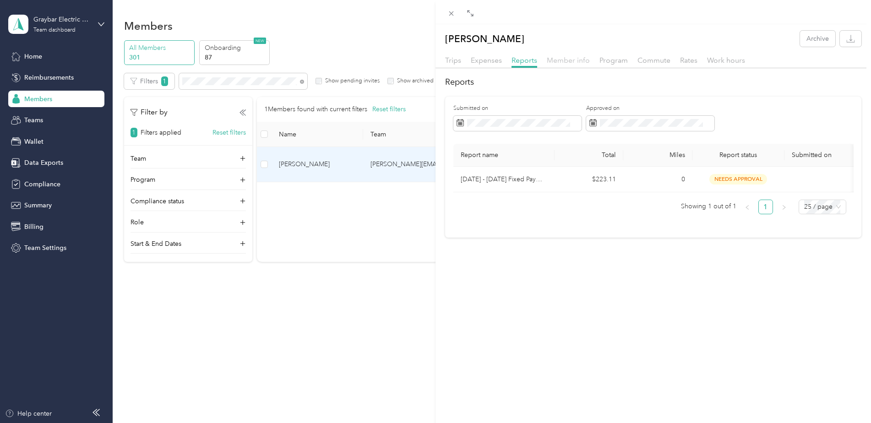 Image resolution: width=871 pixels, height=423 pixels. What do you see at coordinates (518, 109) in the screenshot?
I see `label: Submitted on` at bounding box center [518, 109].